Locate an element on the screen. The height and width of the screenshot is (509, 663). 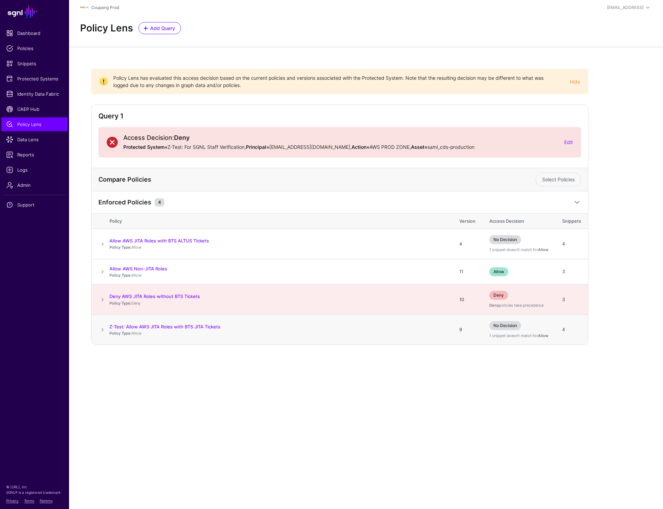
h2: Access Decision: is located at coordinates (341, 138).